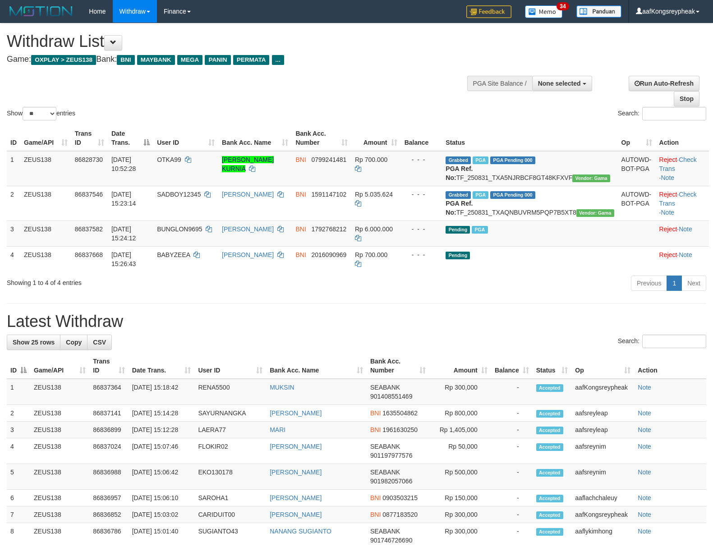 The image size is (713, 547). I want to click on span: 34, so click(562, 6).